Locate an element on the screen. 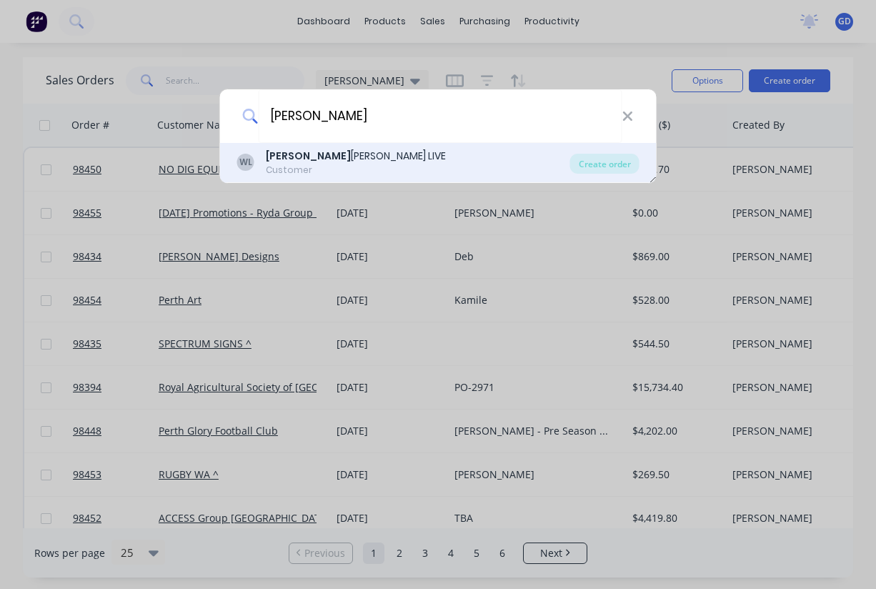  input: Enter a customer name to create a new order... is located at coordinates (440, 116).